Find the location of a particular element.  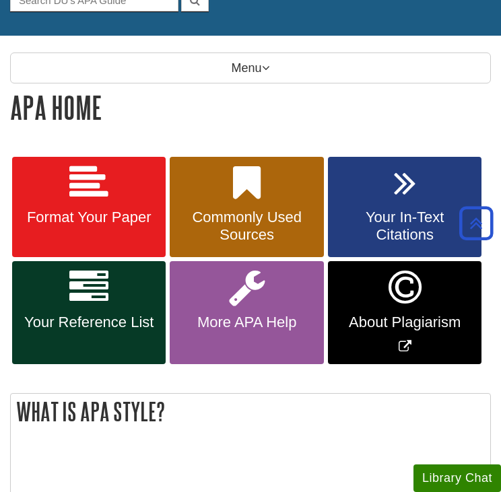

a: Your Reference List is located at coordinates (89, 312).